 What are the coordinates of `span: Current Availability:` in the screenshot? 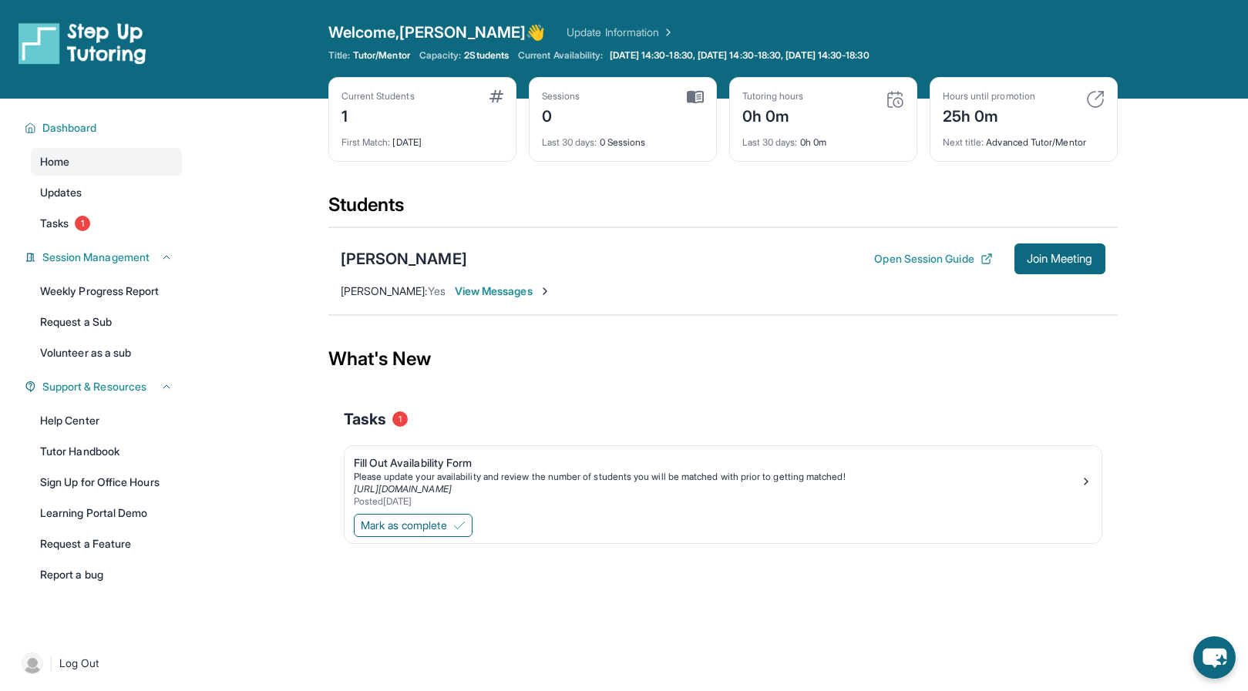 It's located at (560, 56).